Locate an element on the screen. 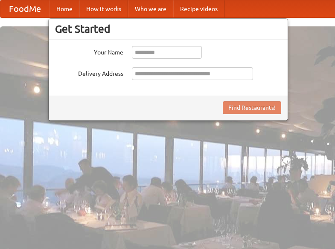 This screenshot has width=335, height=249. button: Find Restaurants! is located at coordinates (251, 108).